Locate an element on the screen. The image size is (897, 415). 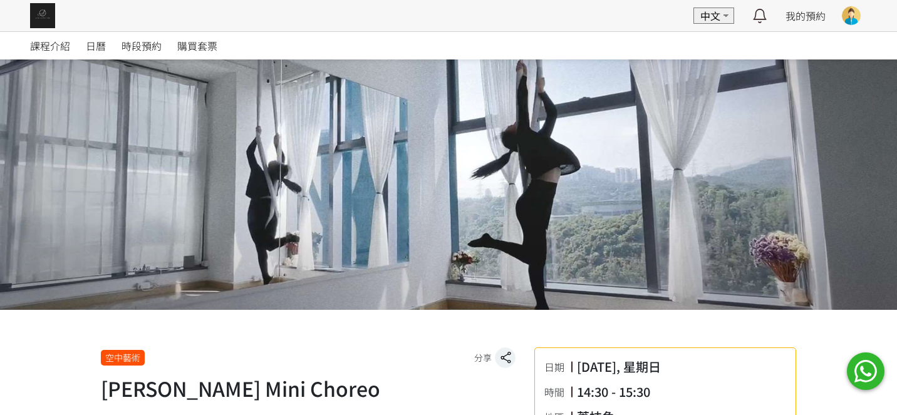
span: 購買套票 is located at coordinates (197, 46).